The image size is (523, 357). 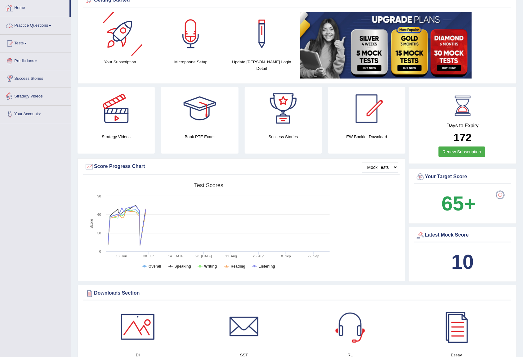 What do you see at coordinates (36, 78) in the screenshot?
I see `a: Success Stories` at bounding box center [36, 78].